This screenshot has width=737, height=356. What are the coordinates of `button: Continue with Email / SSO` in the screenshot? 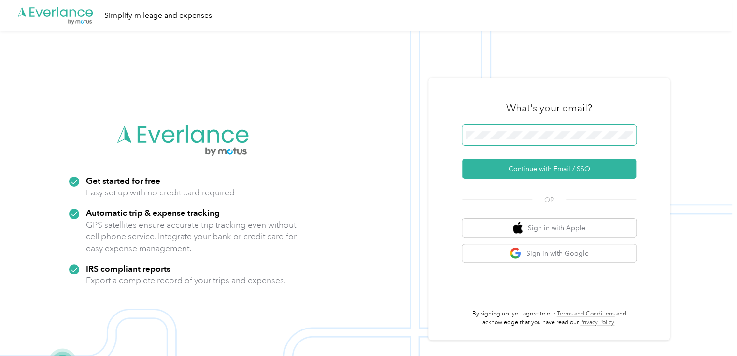 It's located at (549, 169).